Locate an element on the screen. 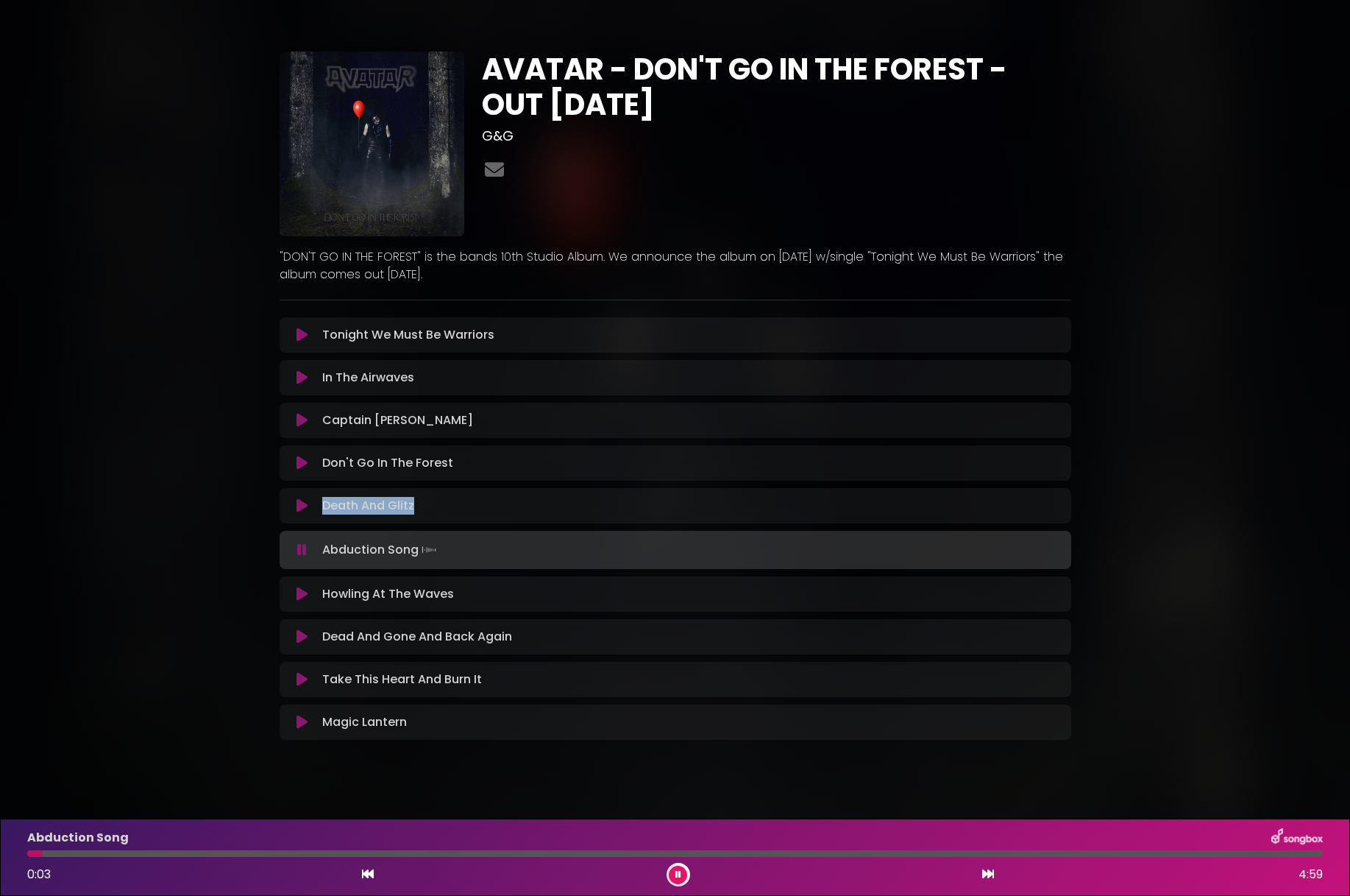 The height and width of the screenshot is (896, 1350). p: Tonight We Must Be Warriors is located at coordinates (408, 334).